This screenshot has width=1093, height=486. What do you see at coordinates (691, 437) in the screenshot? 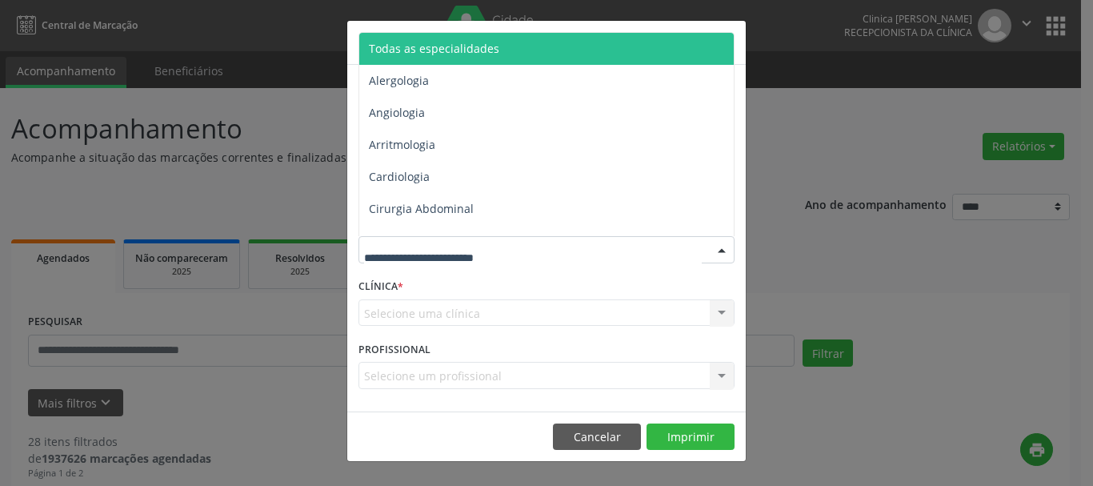
I see `button: Imprimir` at bounding box center [691, 437].